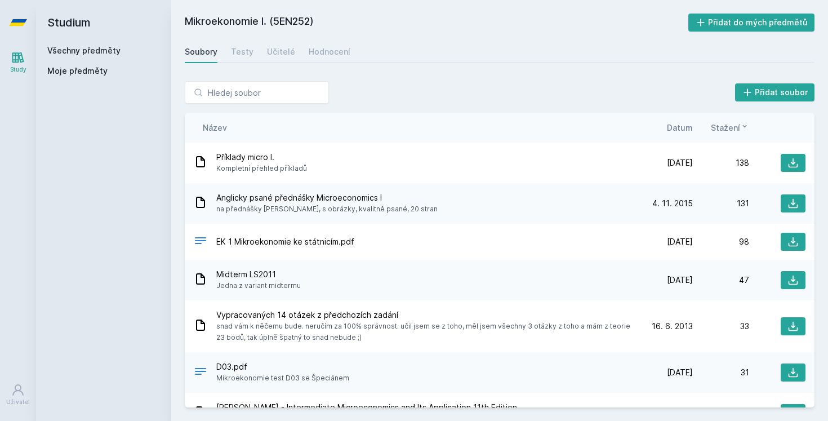  What do you see at coordinates (330, 52) in the screenshot?
I see `a: Hodnocení` at bounding box center [330, 52].